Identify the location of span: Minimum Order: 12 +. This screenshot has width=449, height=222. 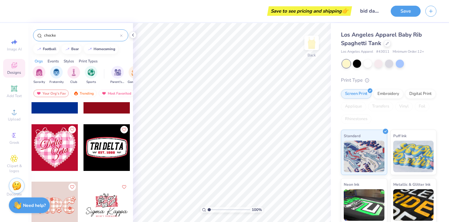
(408, 52).